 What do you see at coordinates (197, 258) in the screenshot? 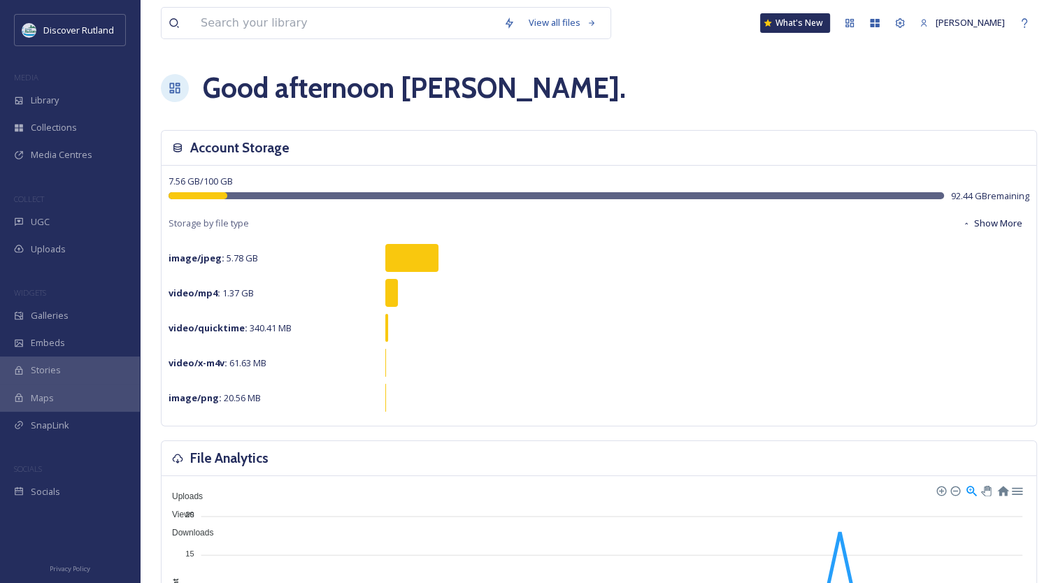
I see `strong: image/jpeg :` at bounding box center [197, 258].